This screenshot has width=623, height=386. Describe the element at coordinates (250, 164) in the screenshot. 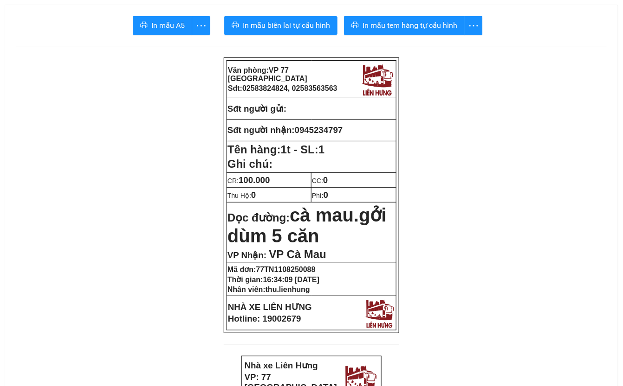

I see `span: Ghi chú:` at that location.